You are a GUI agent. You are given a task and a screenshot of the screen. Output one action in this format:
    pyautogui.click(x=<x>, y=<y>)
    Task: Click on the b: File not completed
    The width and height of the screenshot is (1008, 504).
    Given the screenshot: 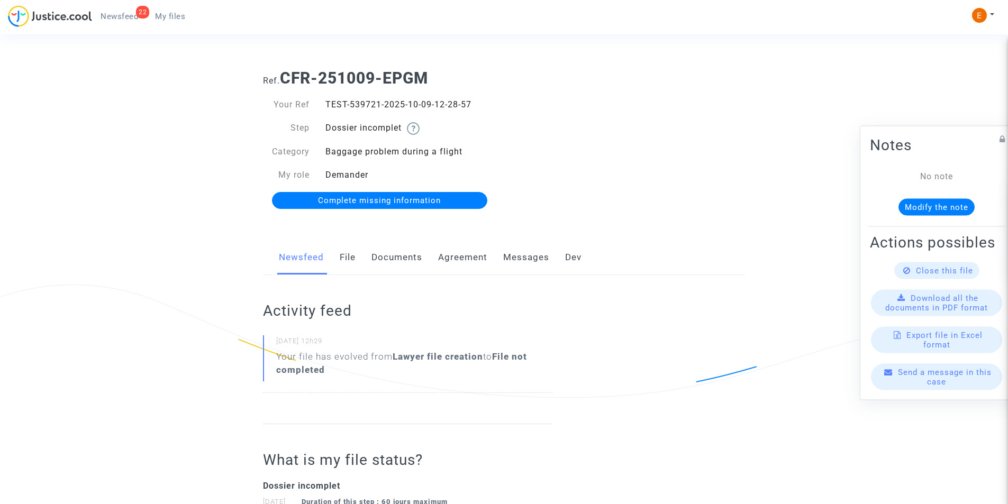 What is the action you would take?
    pyautogui.click(x=402, y=363)
    